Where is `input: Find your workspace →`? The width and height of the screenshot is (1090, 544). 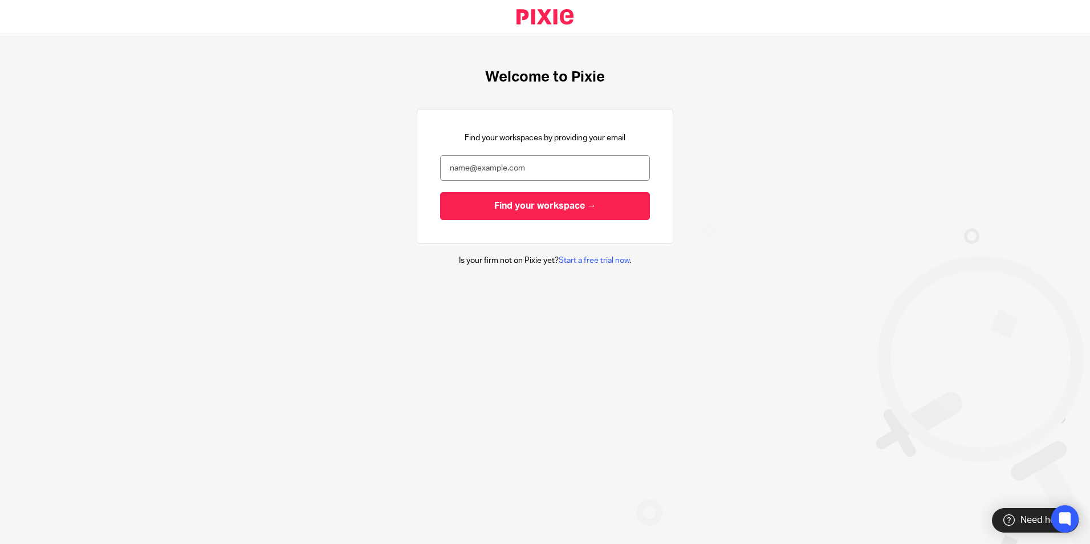 input: Find your workspace → is located at coordinates (545, 206).